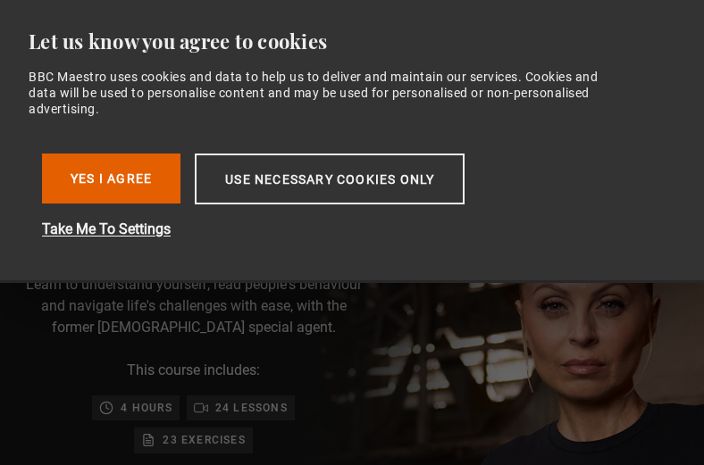 The image size is (704, 465). What do you see at coordinates (345, 41) in the screenshot?
I see `div: Let us know you agree to cookies` at bounding box center [345, 41].